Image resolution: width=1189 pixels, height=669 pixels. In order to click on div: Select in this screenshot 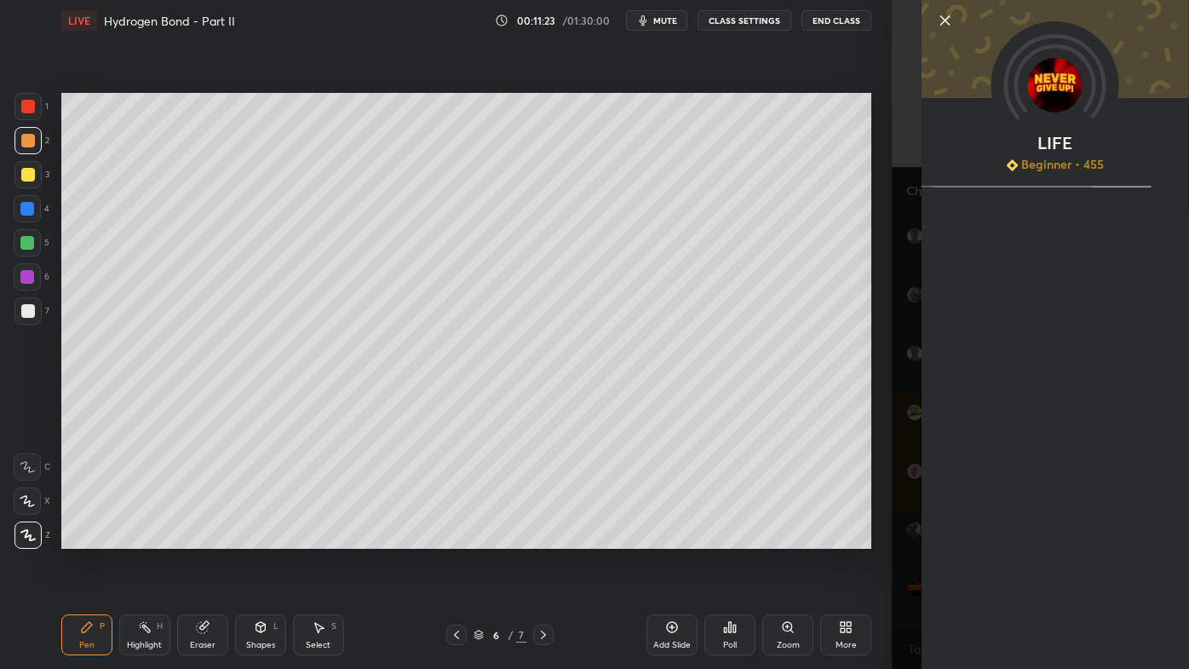, I will do `click(318, 645)`.